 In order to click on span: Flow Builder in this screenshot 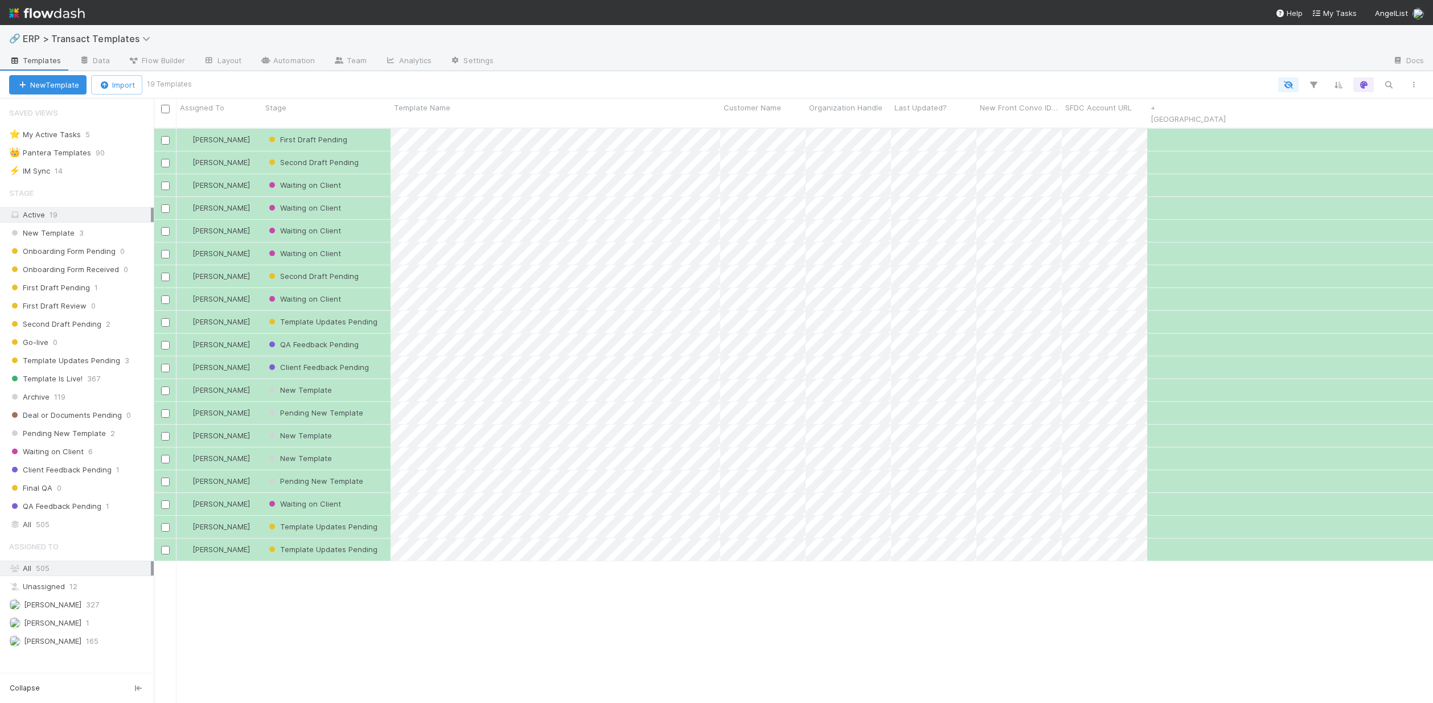, I will do `click(157, 60)`.